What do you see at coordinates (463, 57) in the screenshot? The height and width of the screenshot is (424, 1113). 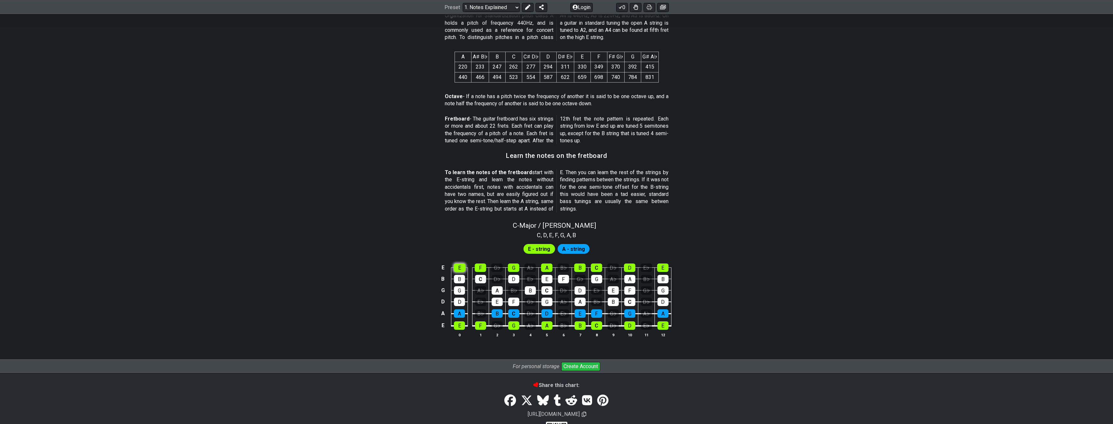 I see `th: A` at bounding box center [463, 57].